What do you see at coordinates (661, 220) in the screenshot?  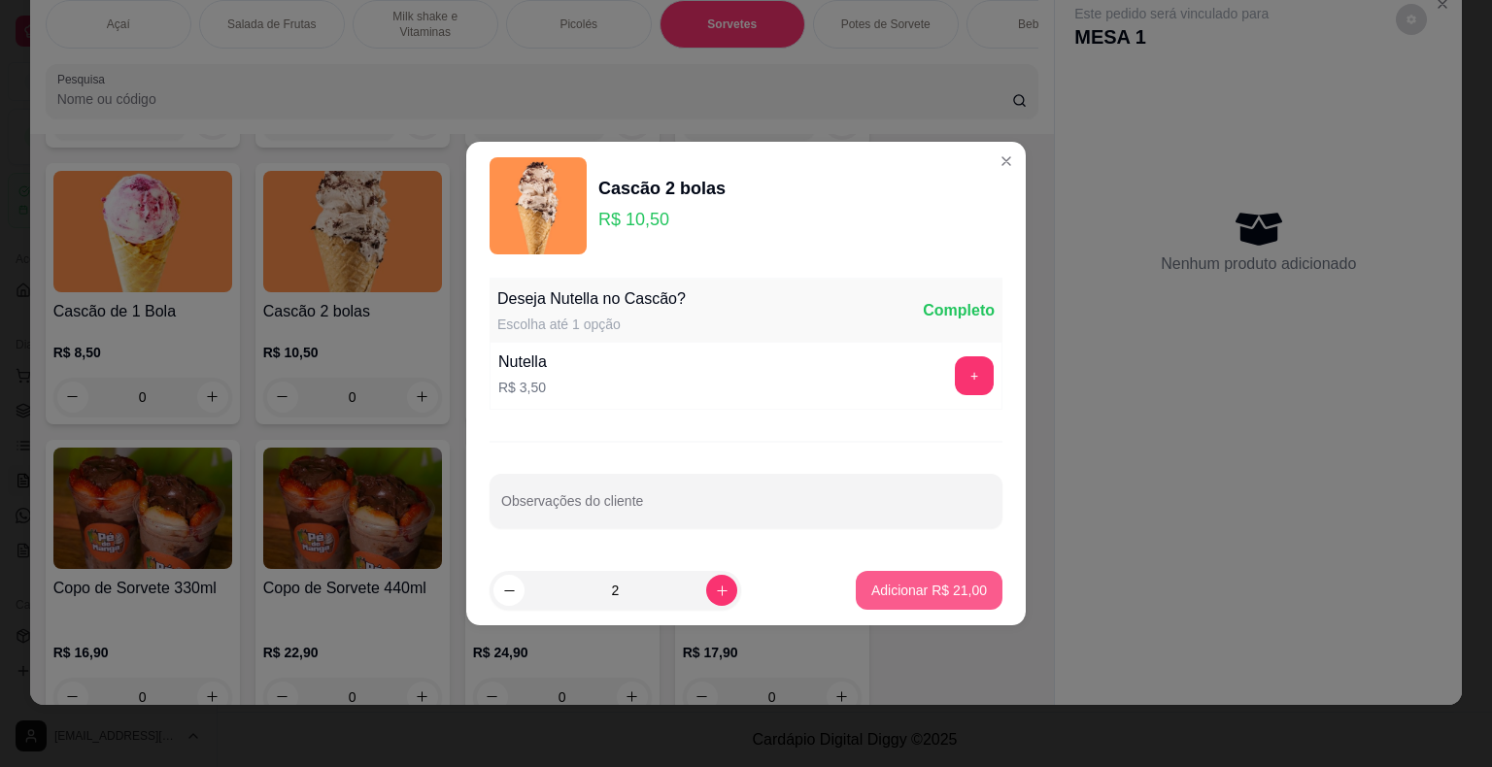 I see `p: R$ 10,50` at bounding box center [661, 220].